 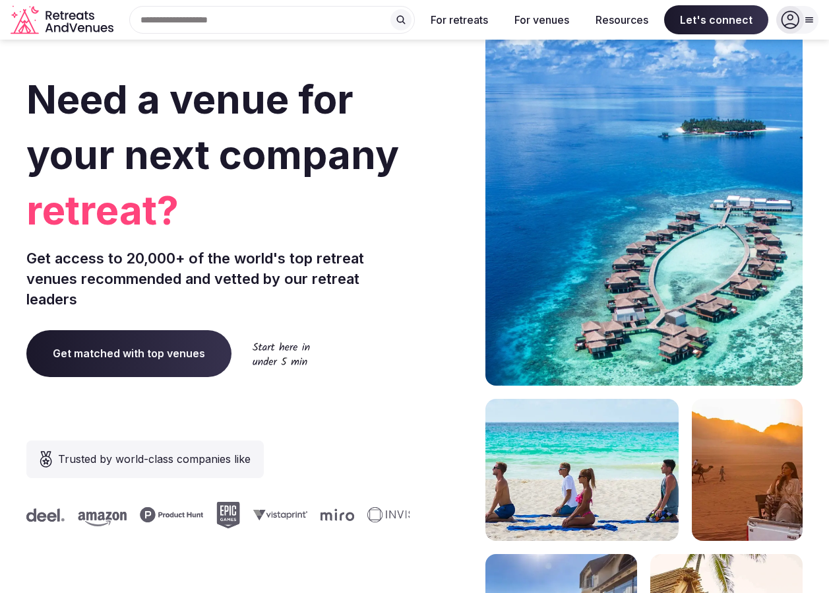 I want to click on svg: Invisible company logo, so click(x=401, y=515).